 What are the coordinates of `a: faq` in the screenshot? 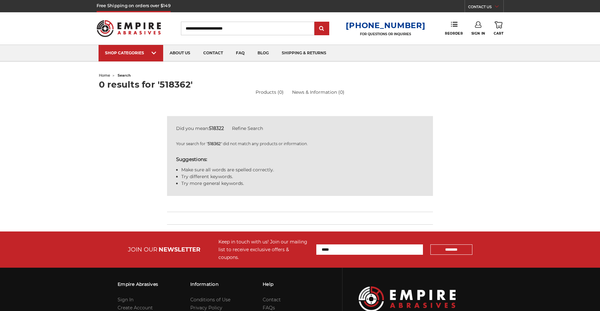 It's located at (240, 53).